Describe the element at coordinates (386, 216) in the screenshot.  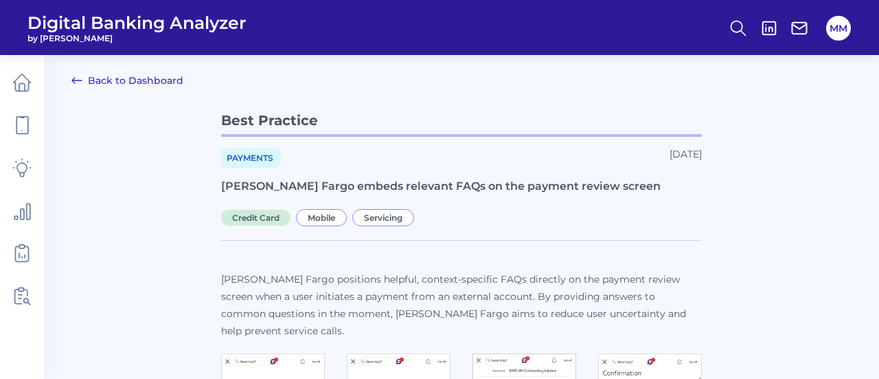
I see `a: Servicing` at that location.